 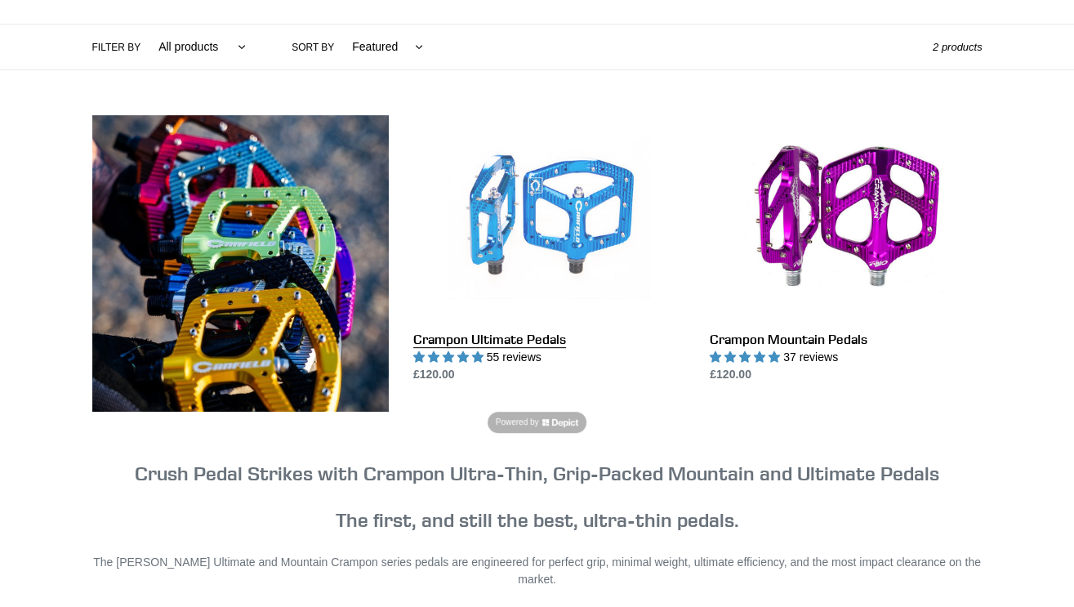 What do you see at coordinates (536, 473) in the screenshot?
I see `strong: Crush Pedal Strikes with Crampon Ultra-Thin, Grip-Packed Mountain and Ultimate Pedals` at bounding box center [536, 473].